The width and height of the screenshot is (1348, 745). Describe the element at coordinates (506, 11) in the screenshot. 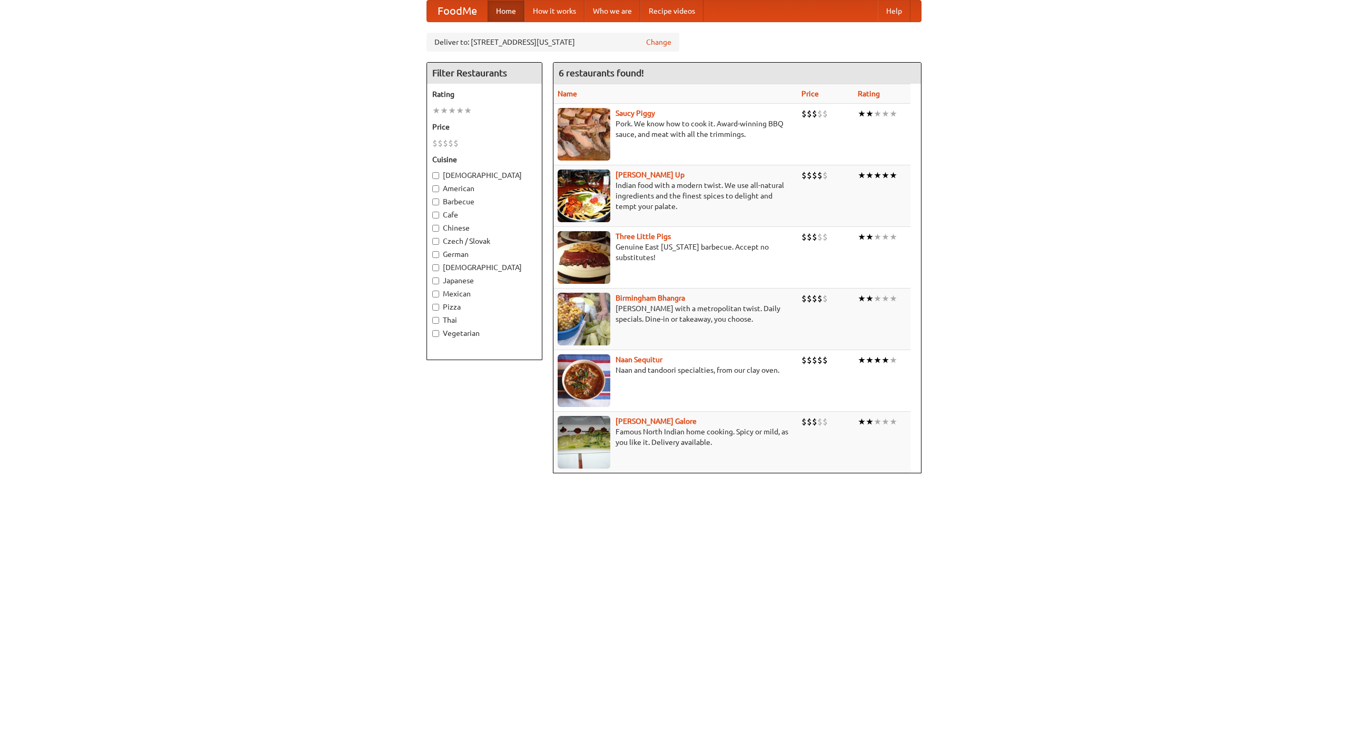

I see `a: Home` at that location.